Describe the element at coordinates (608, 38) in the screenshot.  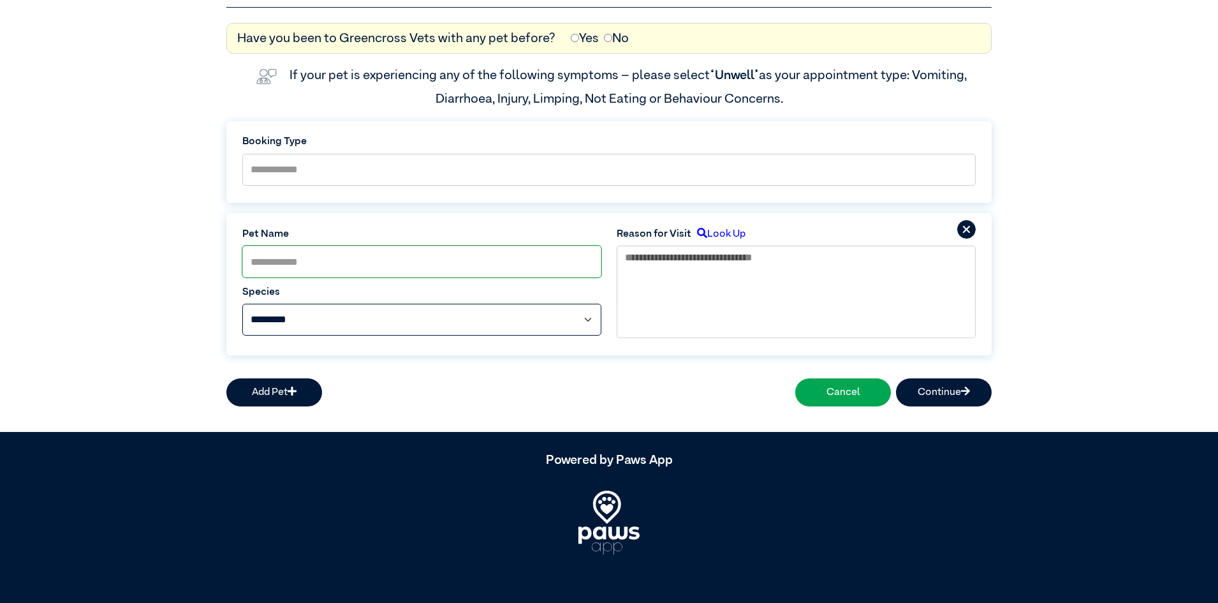
I see `input: No` at that location.